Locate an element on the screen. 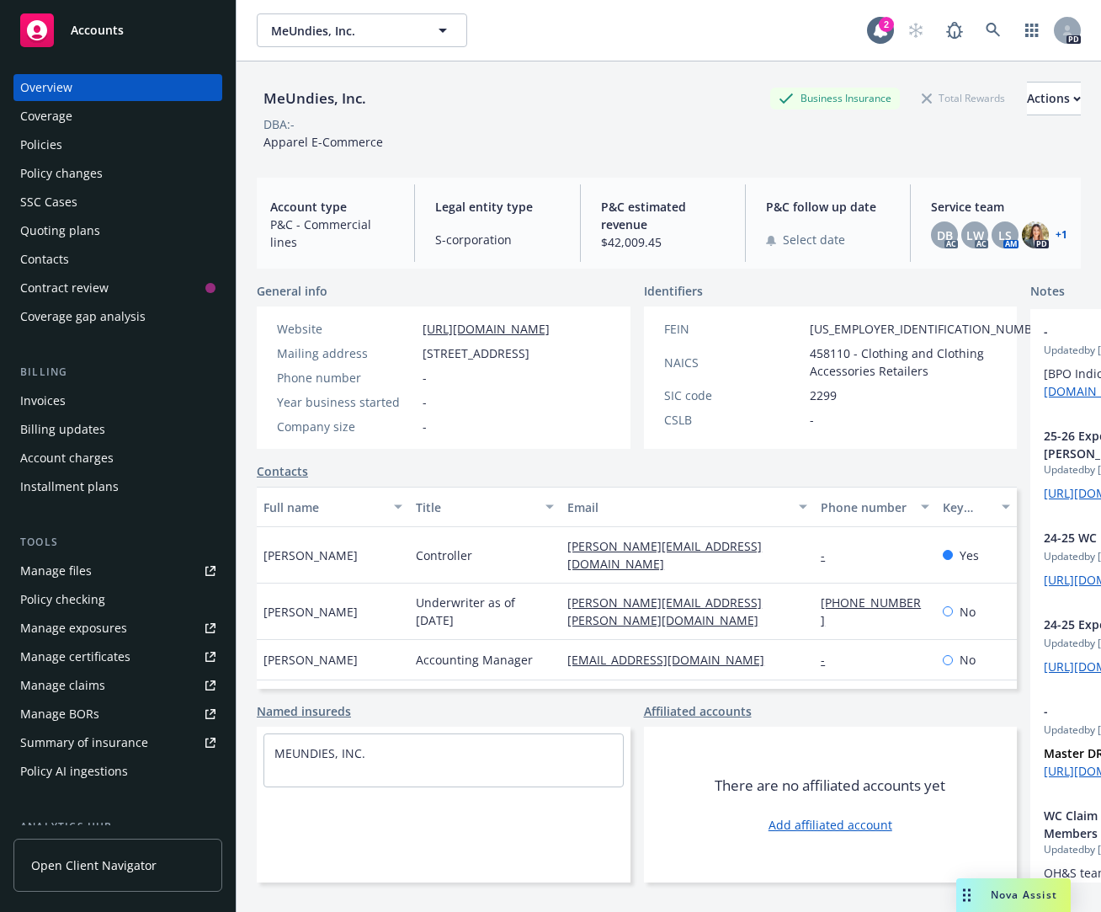 This screenshot has width=1101, height=912. div: Mailing address is located at coordinates (346, 353).